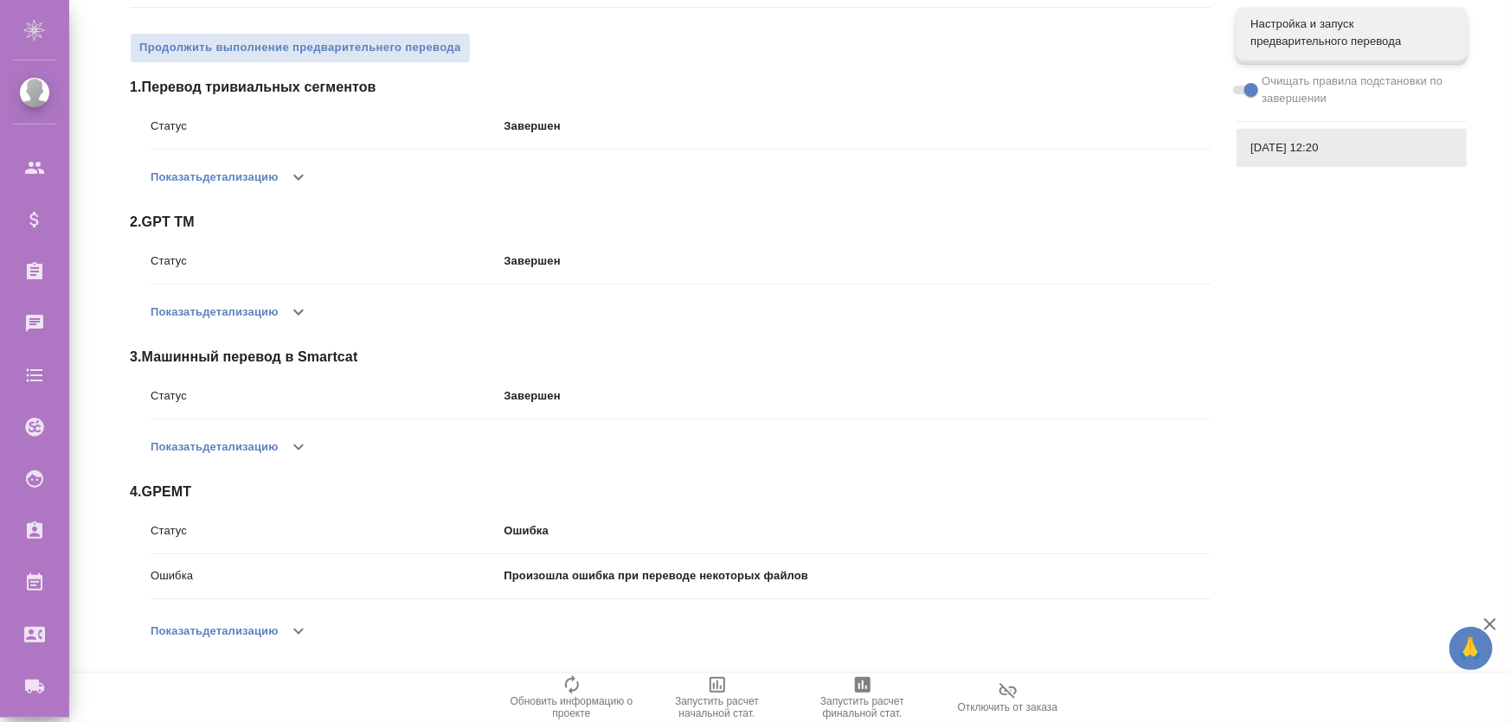  I want to click on span: Очищать правила подстановки по завершении, so click(1358, 90).